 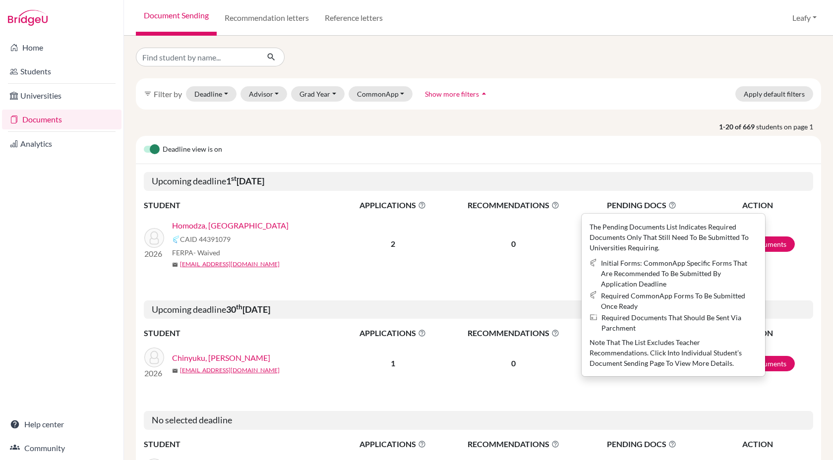 I want to click on sup: th, so click(x=239, y=307).